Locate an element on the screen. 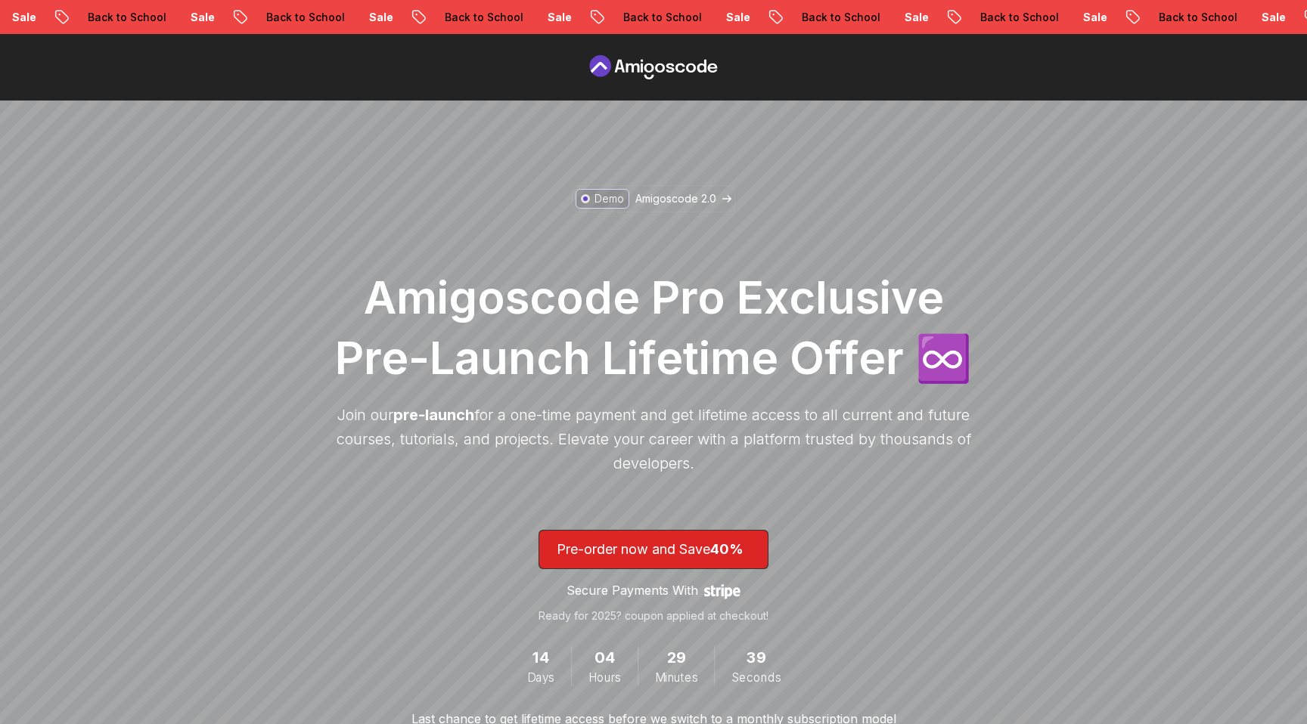  p: Ready for 2025? coupon applied at checkout! is located at coordinates (653, 616).